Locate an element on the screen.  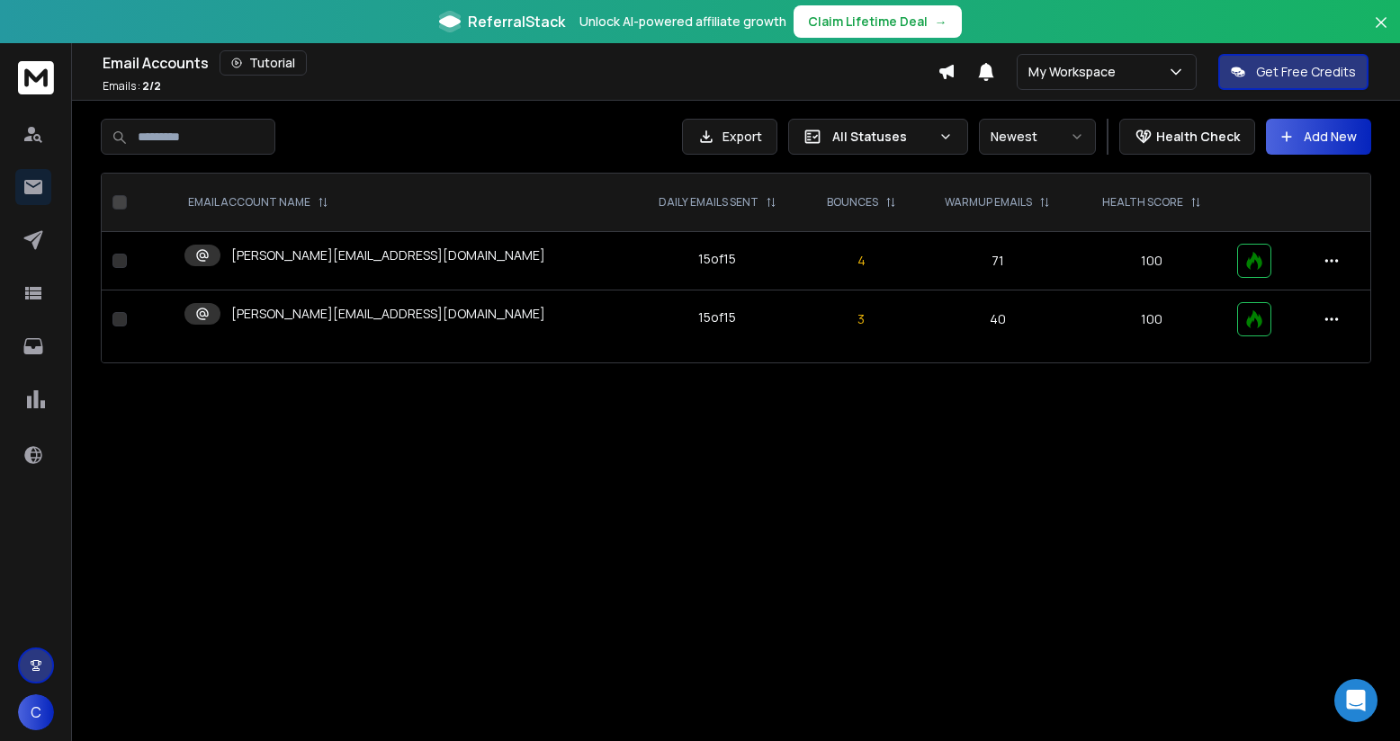
p: HEALTH SCORE is located at coordinates (1142, 202).